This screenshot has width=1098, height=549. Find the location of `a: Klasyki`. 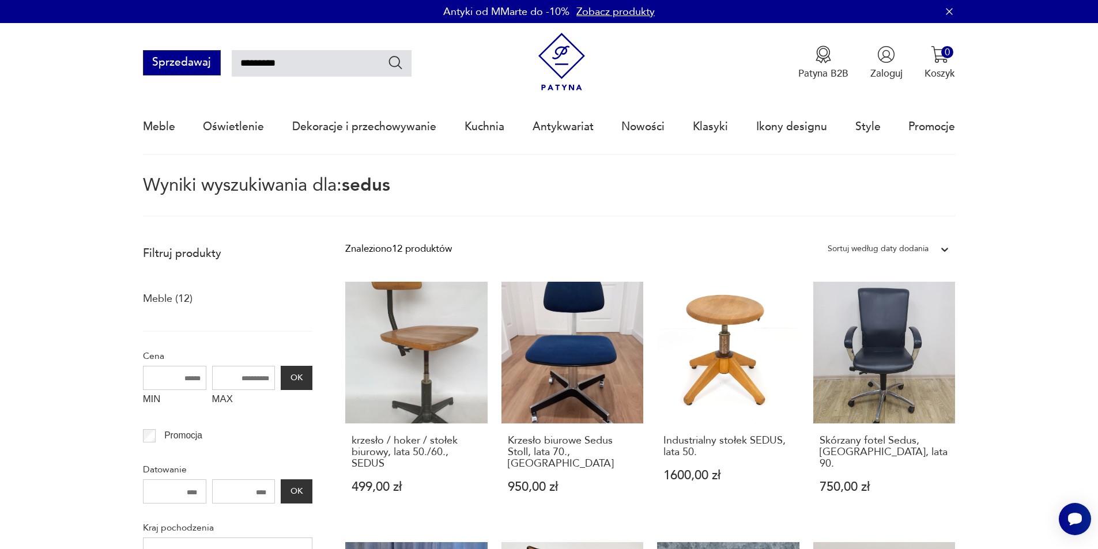

a: Klasyki is located at coordinates (710, 127).